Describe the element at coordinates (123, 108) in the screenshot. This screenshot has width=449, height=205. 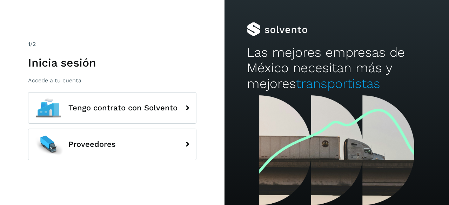
I see `span: Tengo contrato con Solvento` at that location.